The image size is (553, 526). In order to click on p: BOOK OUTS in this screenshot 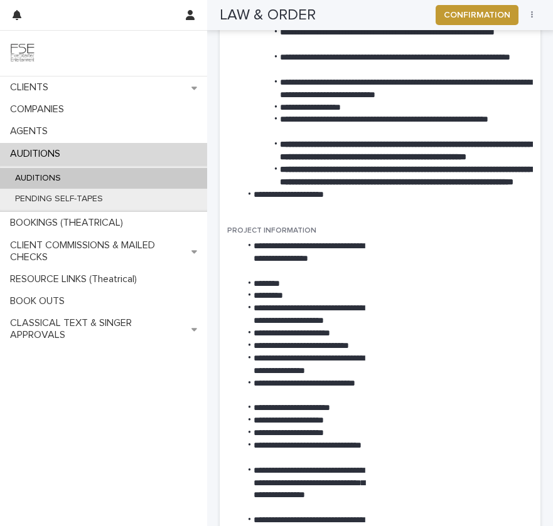, I will do `click(40, 301)`.